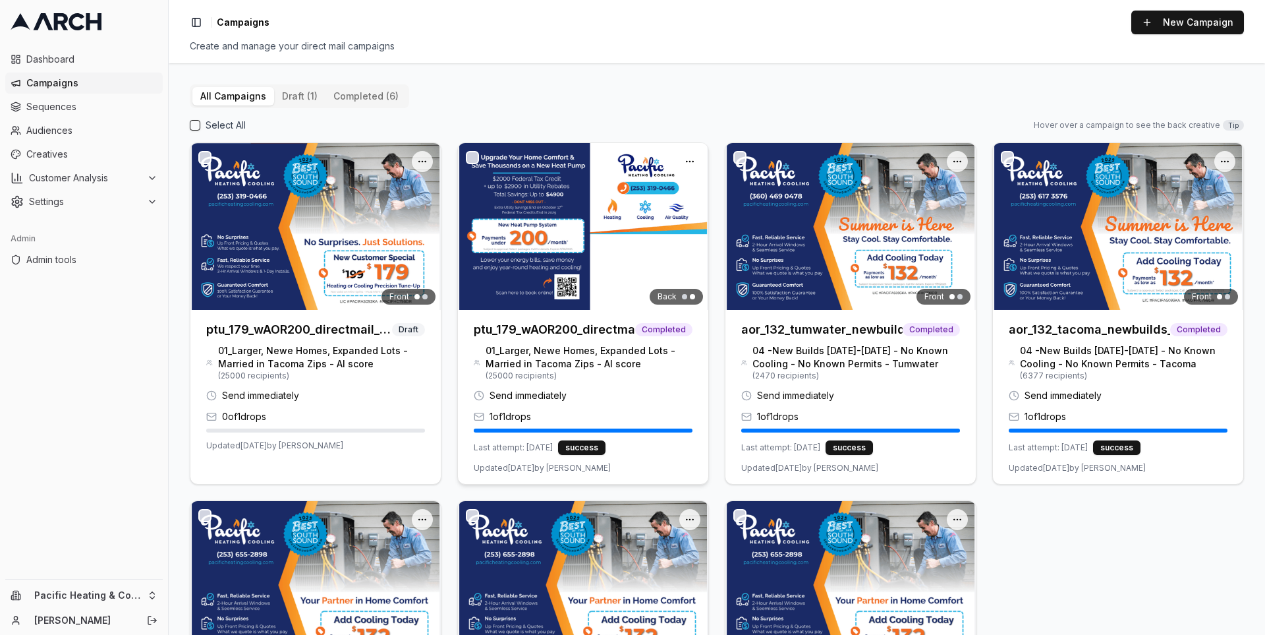 The width and height of the screenshot is (1265, 635). What do you see at coordinates (85, 202) in the screenshot?
I see `span: Settings` at bounding box center [85, 202].